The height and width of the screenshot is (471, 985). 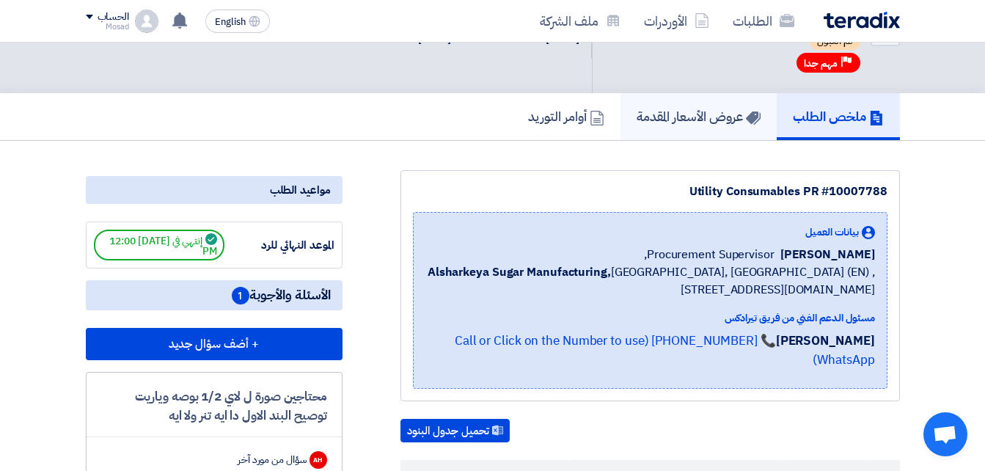 I want to click on span: مهم جدا, so click(x=820, y=63).